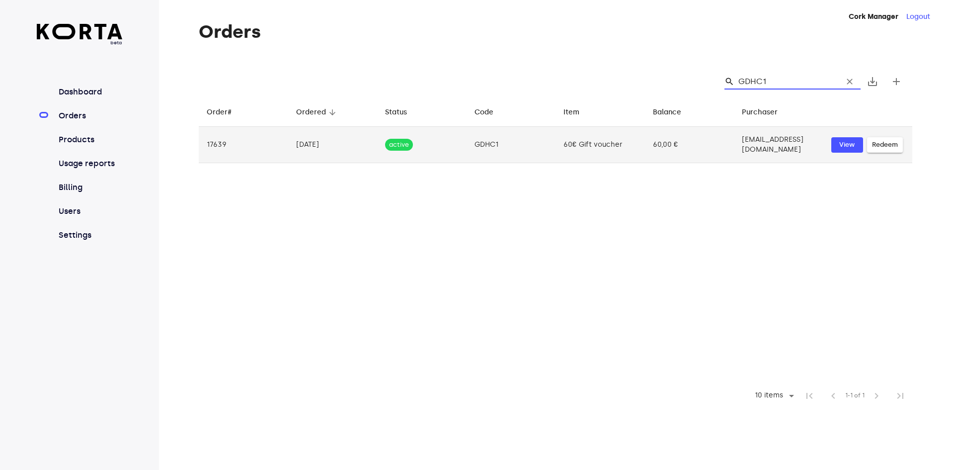 This screenshot has width=954, height=470. What do you see at coordinates (318, 112) in the screenshot?
I see `span: Ordered` at bounding box center [318, 112].